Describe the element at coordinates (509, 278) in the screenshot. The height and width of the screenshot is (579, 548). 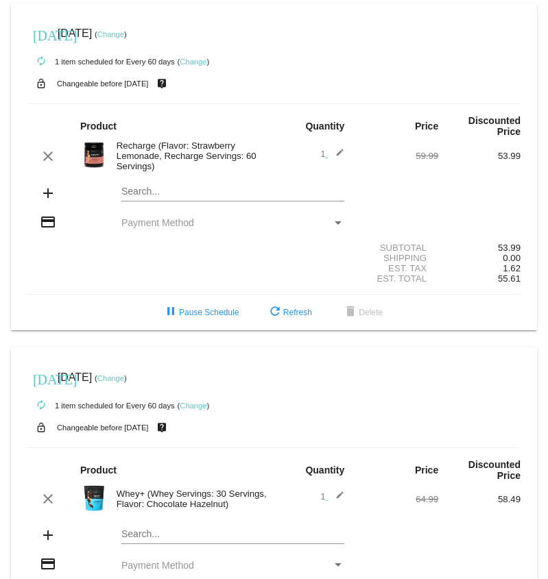
I see `span: 55.61` at that location.